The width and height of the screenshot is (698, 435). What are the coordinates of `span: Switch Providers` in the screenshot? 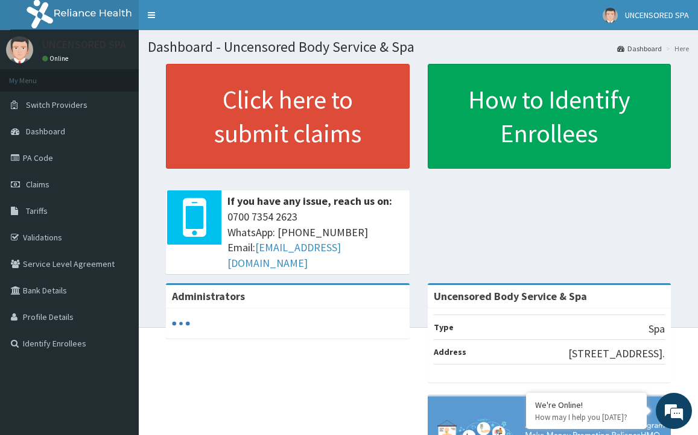 It's located at (57, 105).